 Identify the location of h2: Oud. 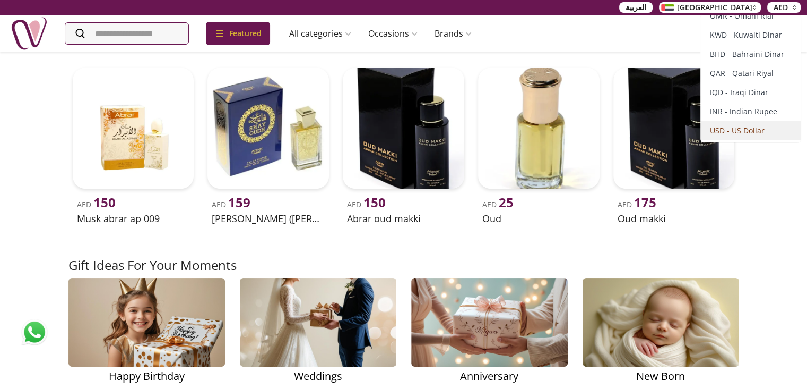
(539, 218).